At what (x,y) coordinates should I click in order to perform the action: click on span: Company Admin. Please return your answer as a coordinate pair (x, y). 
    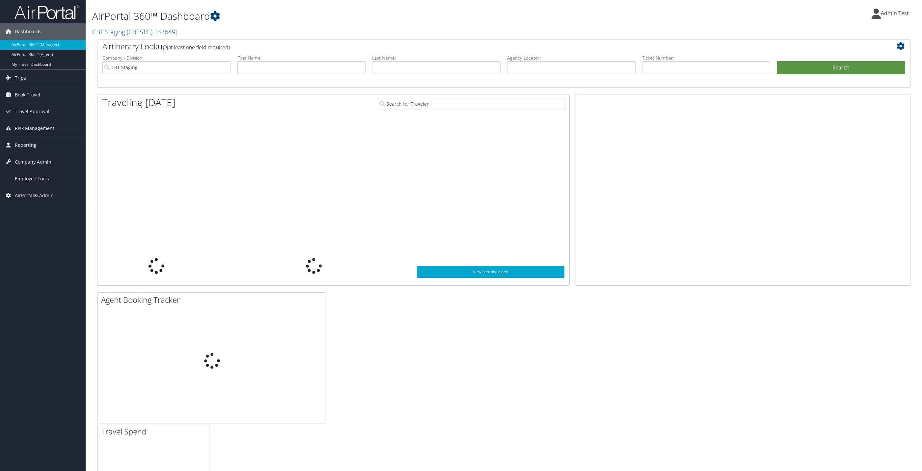
    Looking at the image, I should click on (33, 162).